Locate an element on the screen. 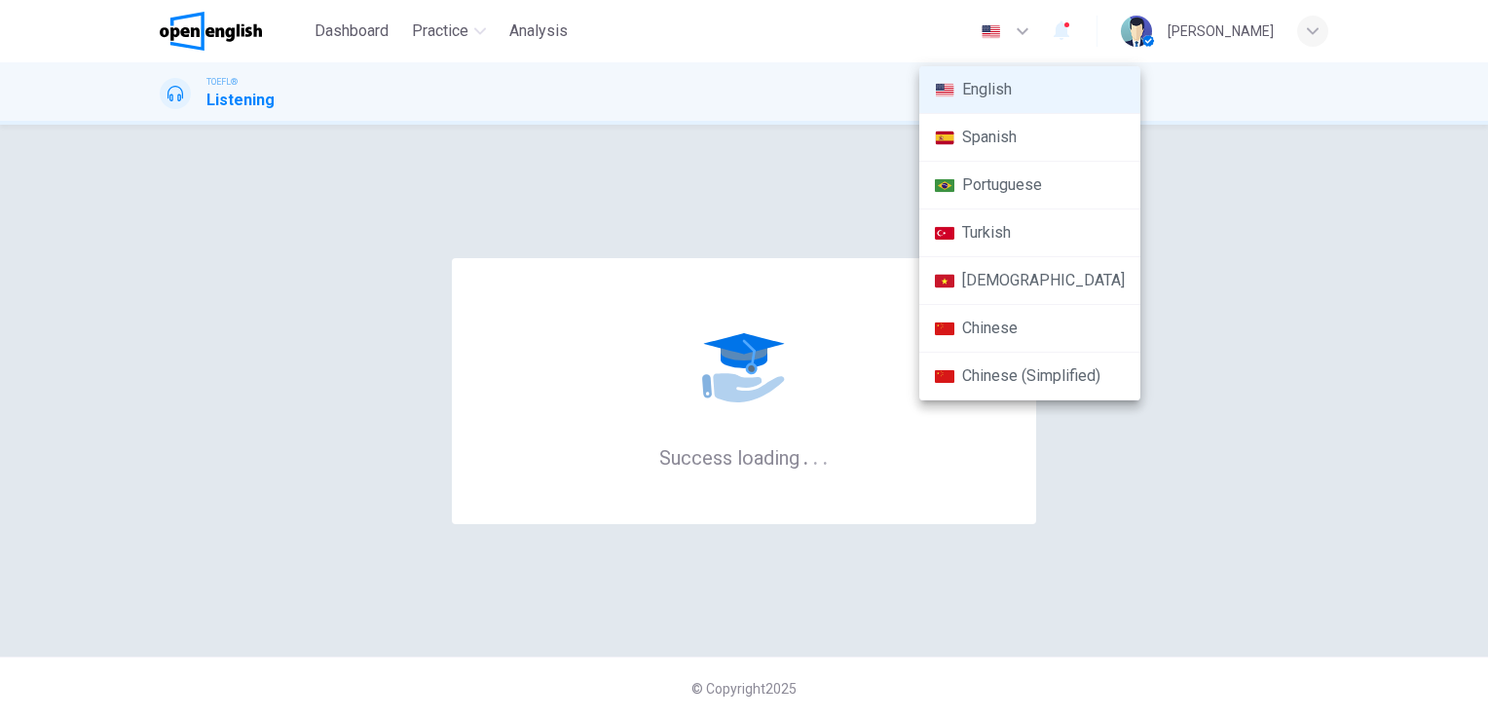  img: en is located at coordinates (945, 90).